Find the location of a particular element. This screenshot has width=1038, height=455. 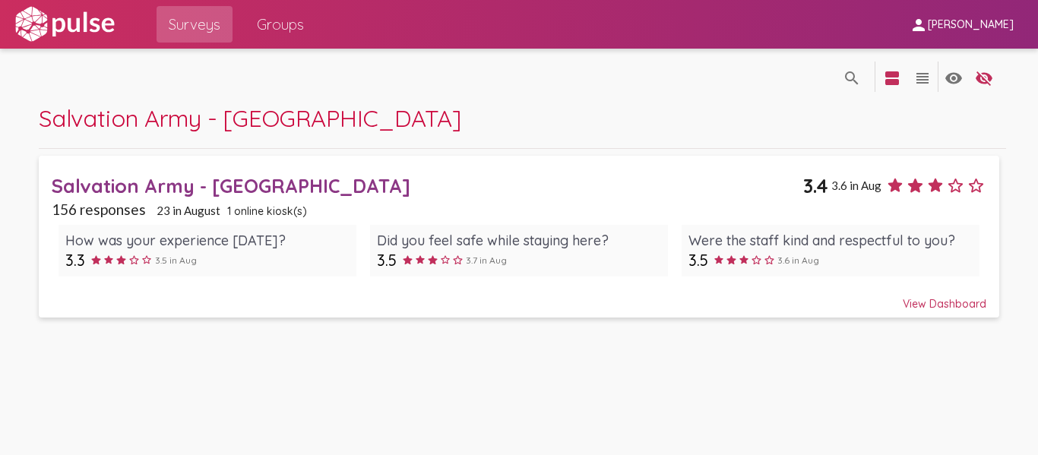

a: Groups is located at coordinates (280, 24).